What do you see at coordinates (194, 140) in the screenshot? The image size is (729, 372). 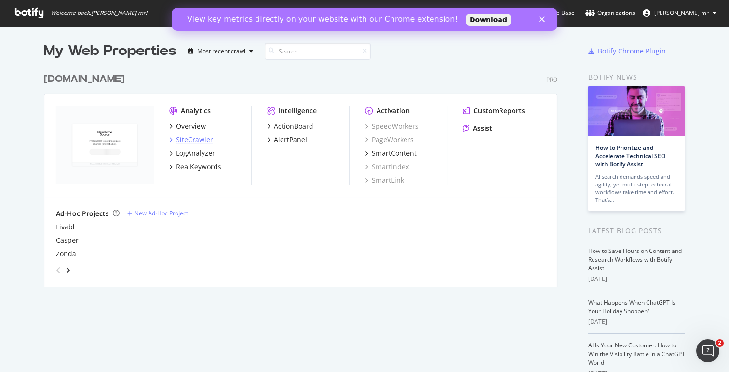 I see `div: SiteCrawler` at bounding box center [194, 140].